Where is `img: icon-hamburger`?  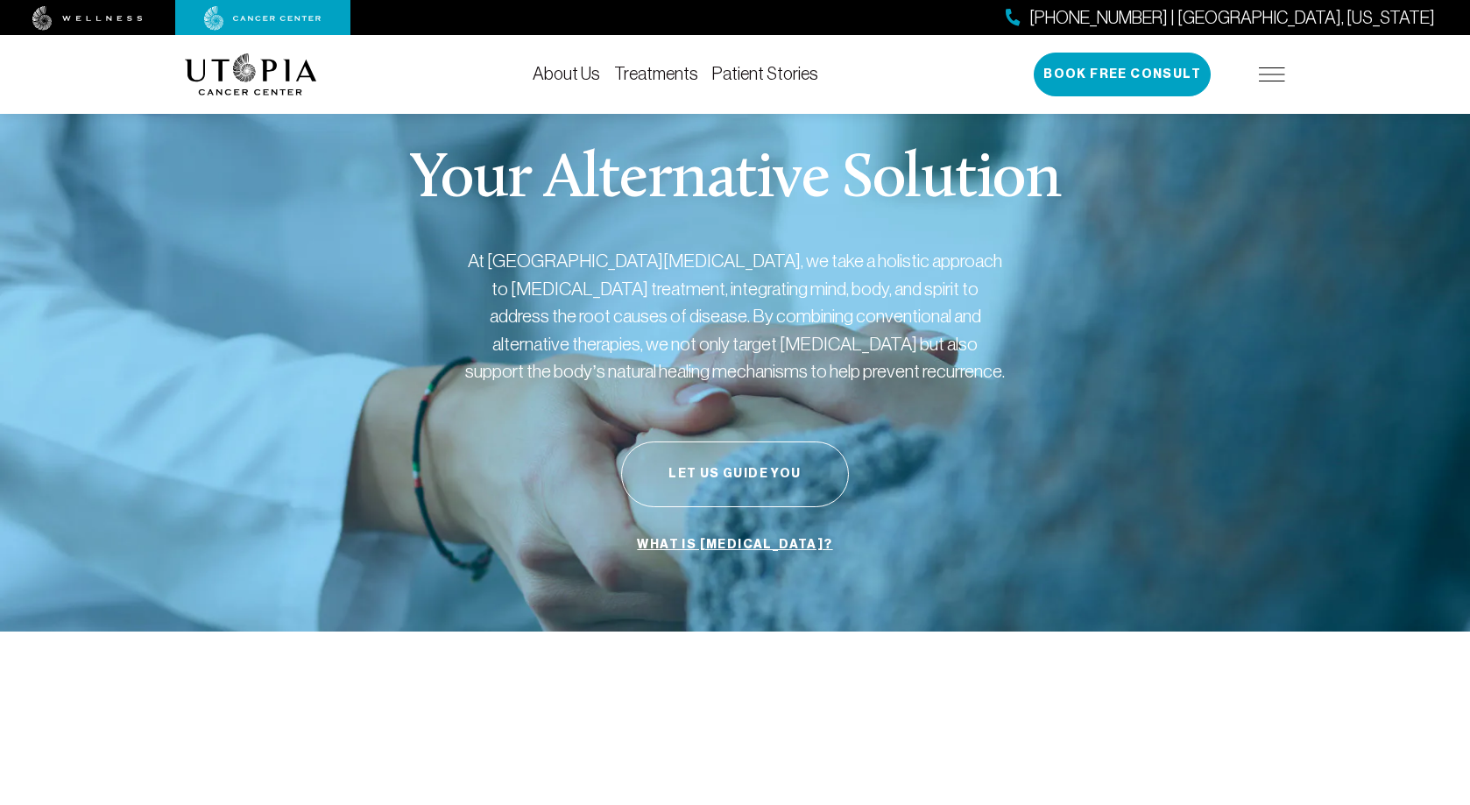
img: icon-hamburger is located at coordinates (1272, 74).